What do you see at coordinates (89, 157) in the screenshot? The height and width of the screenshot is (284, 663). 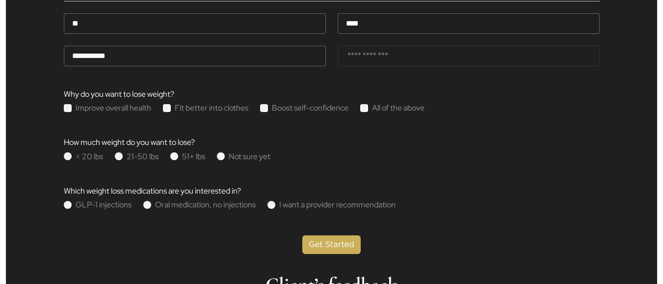 I see `label: < 20 lbs` at bounding box center [89, 157].